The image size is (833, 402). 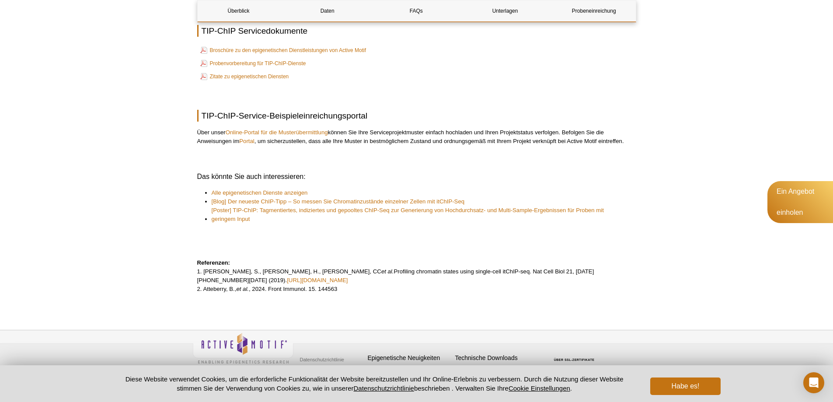 I want to click on font: beschrieben . Verwalten Sie Ihre, so click(x=461, y=388).